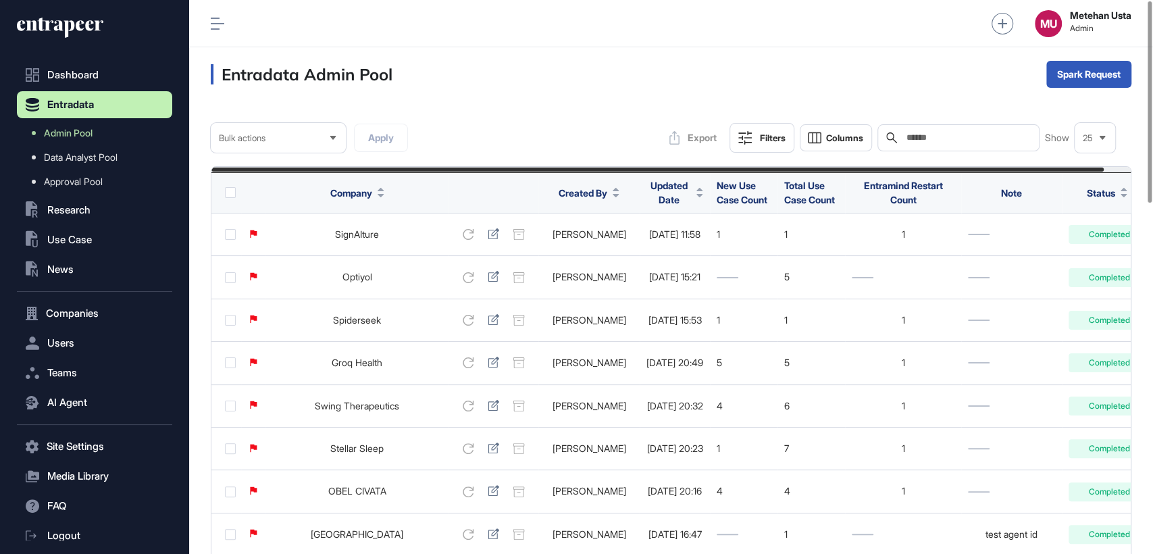 This screenshot has height=554, width=1153. I want to click on span: Entradata, so click(70, 105).